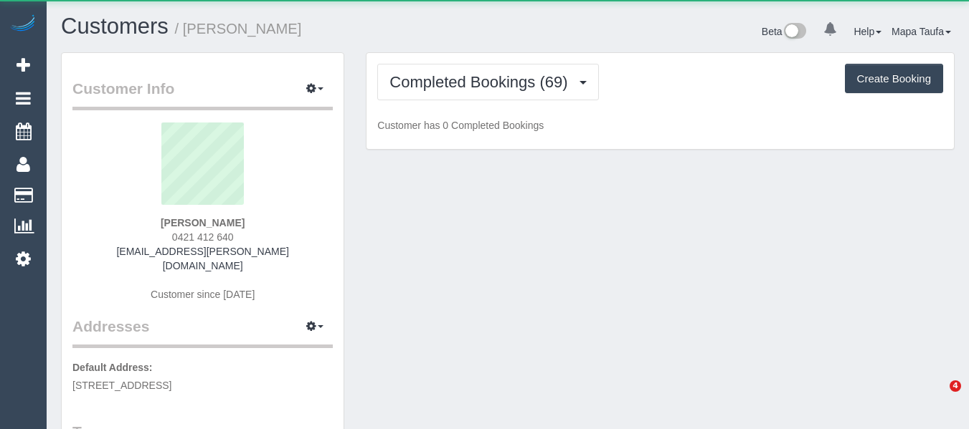 Image resolution: width=969 pixels, height=429 pixels. What do you see at coordinates (23, 24) in the screenshot?
I see `img: Automaid Logo` at bounding box center [23, 24].